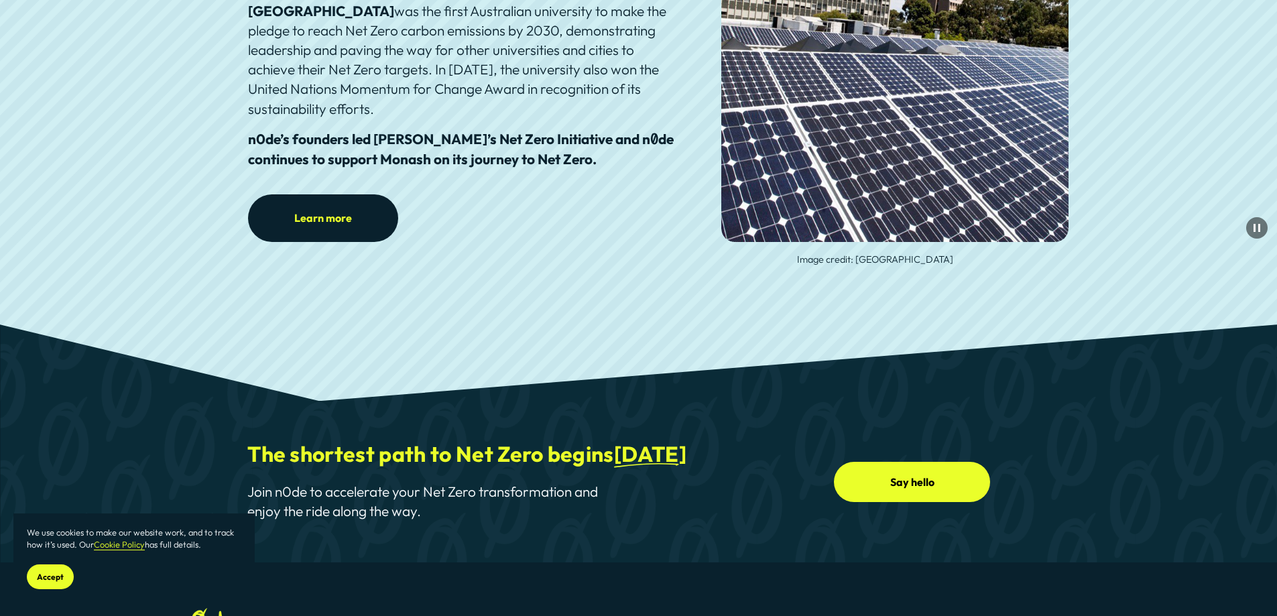 This screenshot has height=616, width=1277. Describe the element at coordinates (482, 454) in the screenshot. I see `h3: The shortest path to Net Zero begins` at that location.